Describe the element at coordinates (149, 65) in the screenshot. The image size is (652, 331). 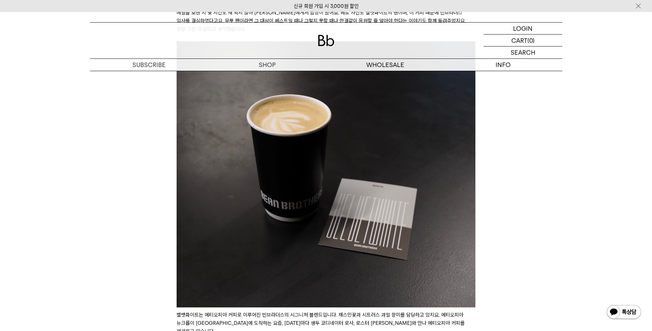
I see `p: SUBSCRIBE` at that location.